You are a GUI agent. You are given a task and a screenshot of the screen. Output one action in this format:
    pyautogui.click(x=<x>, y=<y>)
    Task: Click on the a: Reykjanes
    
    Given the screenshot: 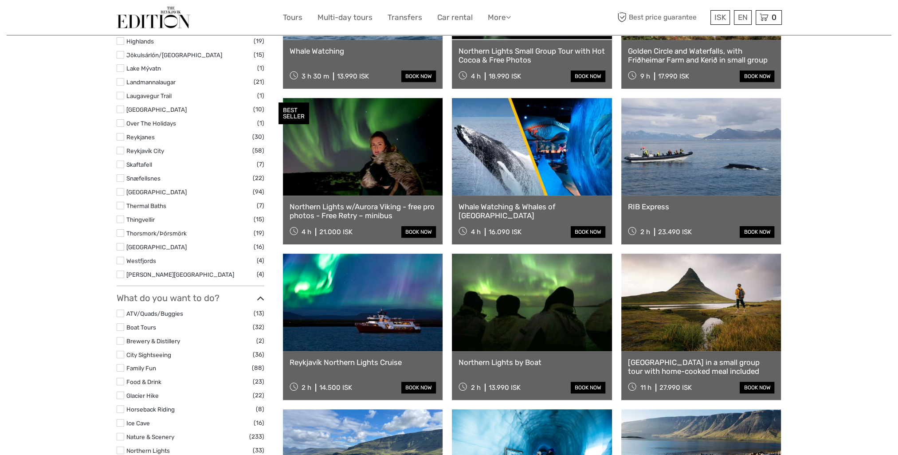 What is the action you would take?
    pyautogui.click(x=141, y=137)
    